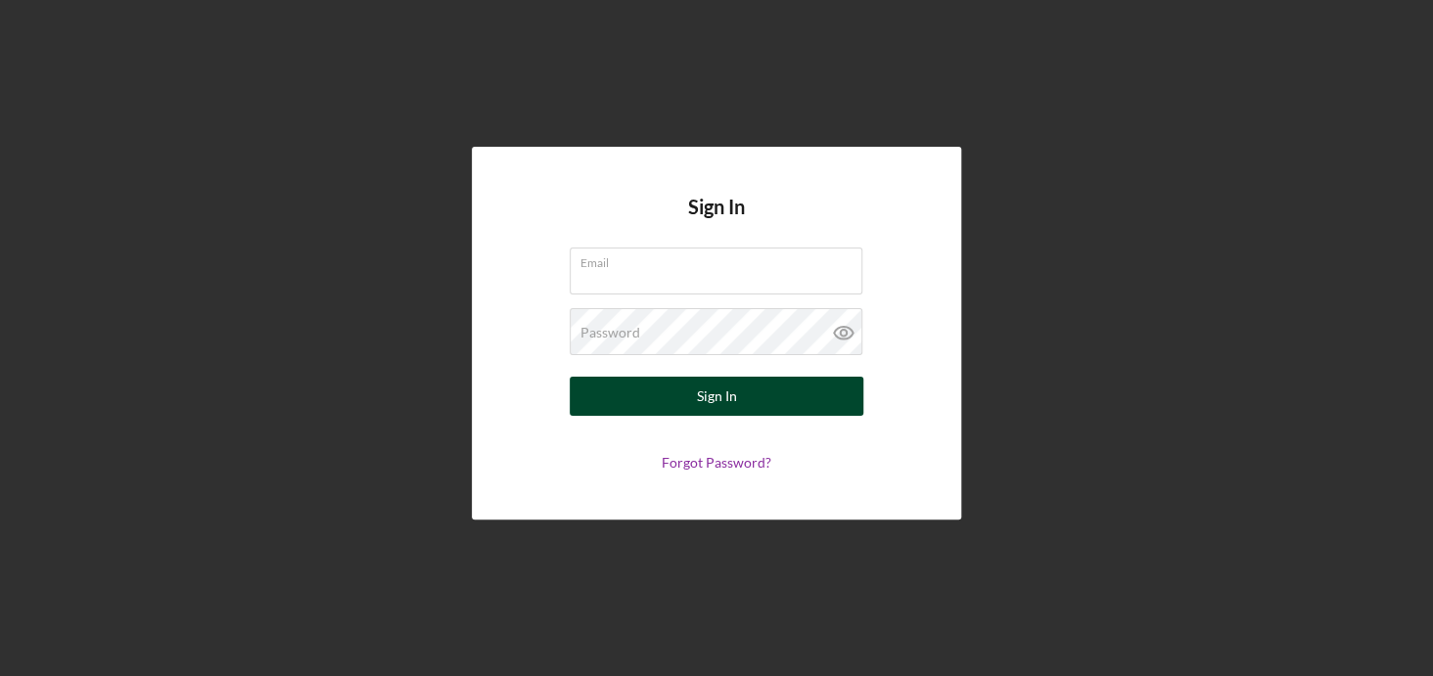  I want to click on button: Sign In, so click(716, 396).